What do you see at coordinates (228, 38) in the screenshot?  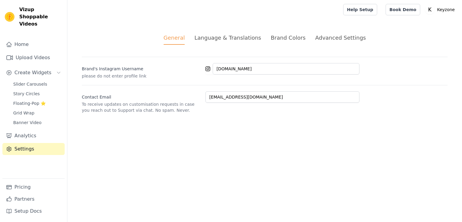 I see `div: Language & Translations` at bounding box center [228, 38].